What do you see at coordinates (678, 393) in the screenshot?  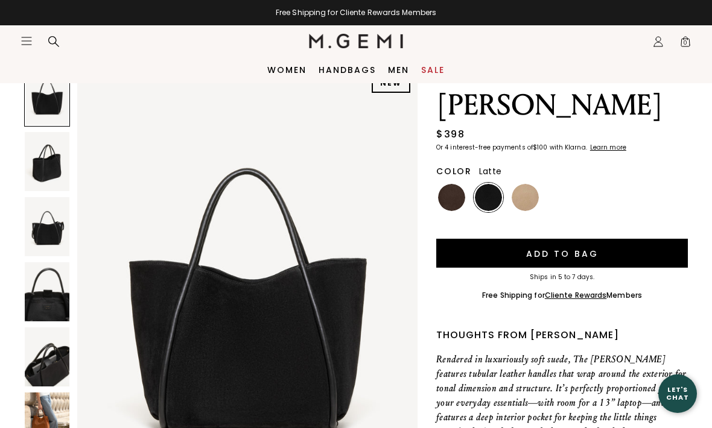 I see `div: Let's Chat` at bounding box center [678, 393].